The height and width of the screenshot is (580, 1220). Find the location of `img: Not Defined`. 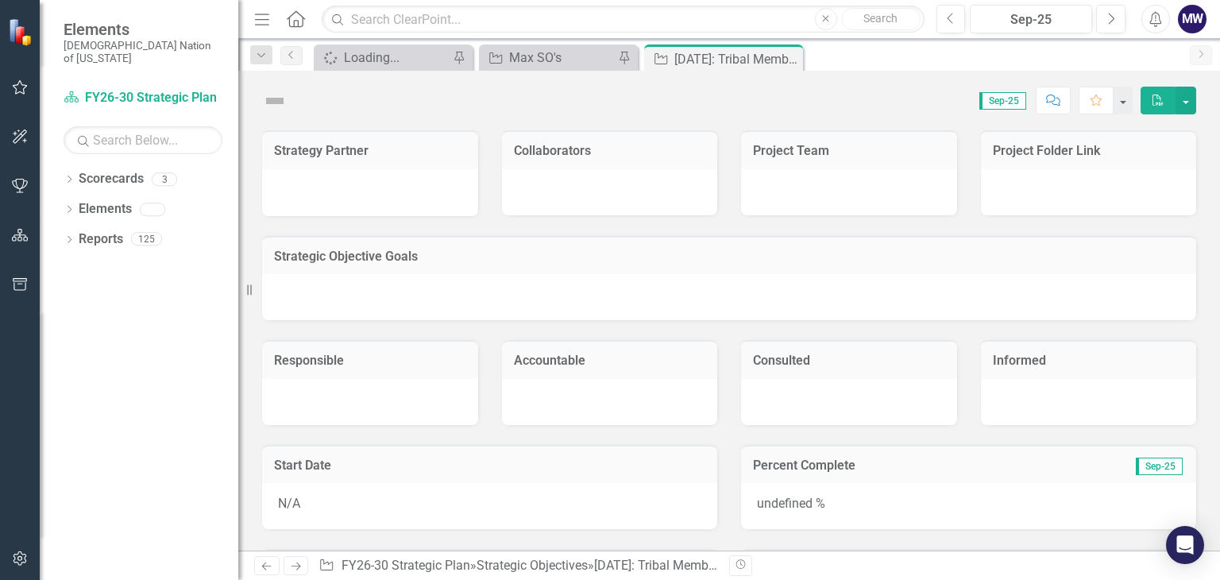

img: Not Defined is located at coordinates (275, 101).